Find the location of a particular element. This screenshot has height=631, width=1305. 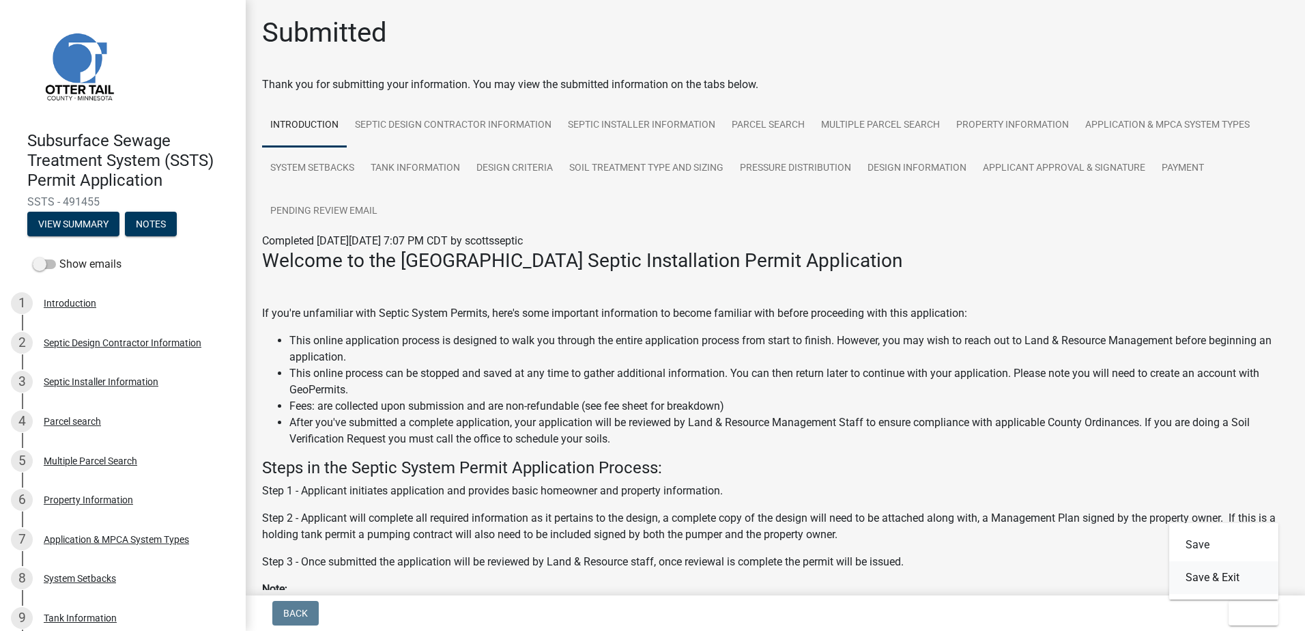

h4: Subsurface Sewage Treatment System (SSTS) Permit Application is located at coordinates (131, 160).